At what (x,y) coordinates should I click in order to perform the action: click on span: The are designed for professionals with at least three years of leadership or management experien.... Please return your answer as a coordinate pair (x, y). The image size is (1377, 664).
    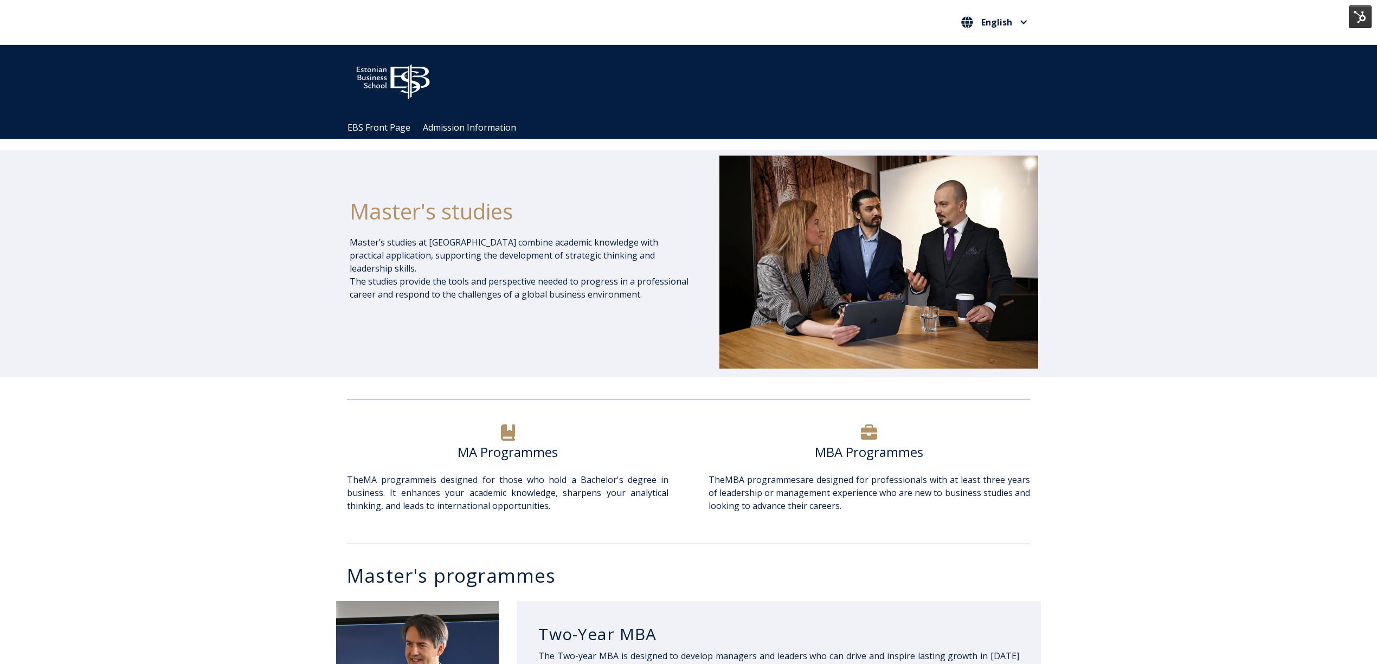
    Looking at the image, I should click on (869, 493).